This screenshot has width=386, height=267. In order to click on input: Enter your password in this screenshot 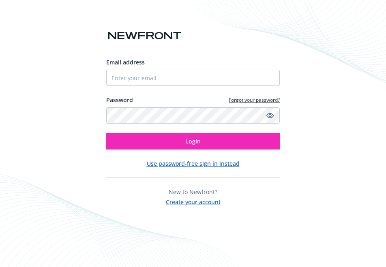, I will do `click(193, 116)`.